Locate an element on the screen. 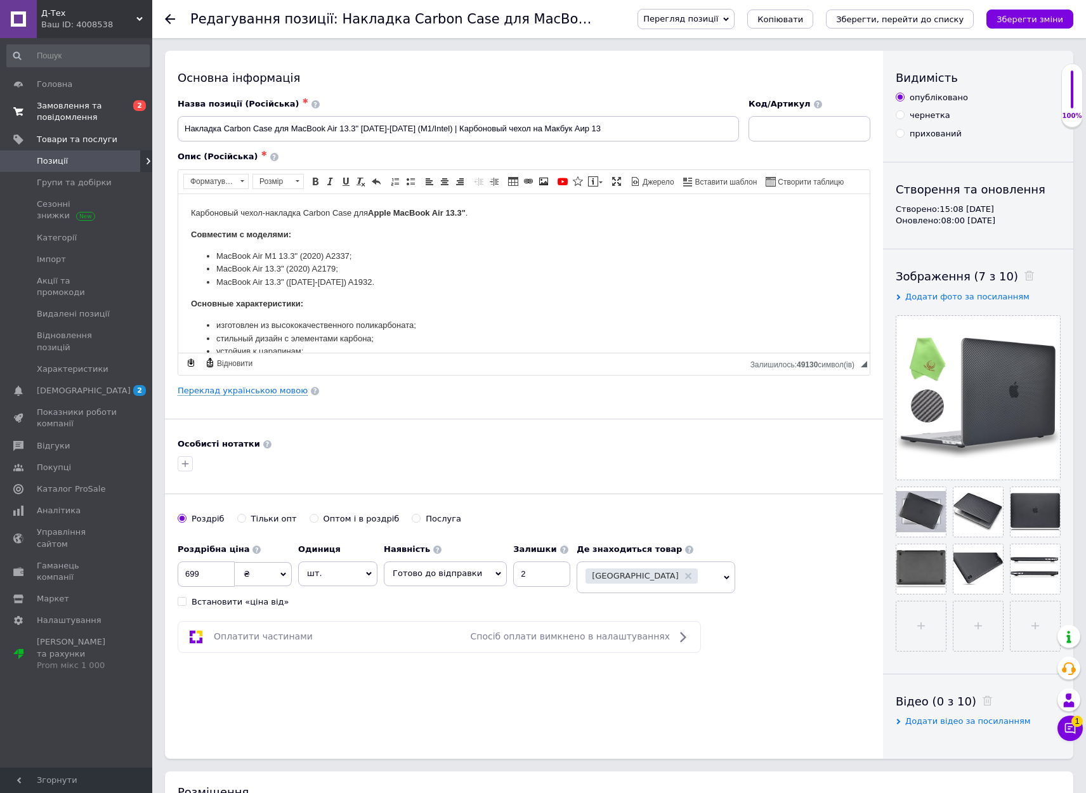 The height and width of the screenshot is (793, 1086). span: Гаманець компанії is located at coordinates (77, 572).